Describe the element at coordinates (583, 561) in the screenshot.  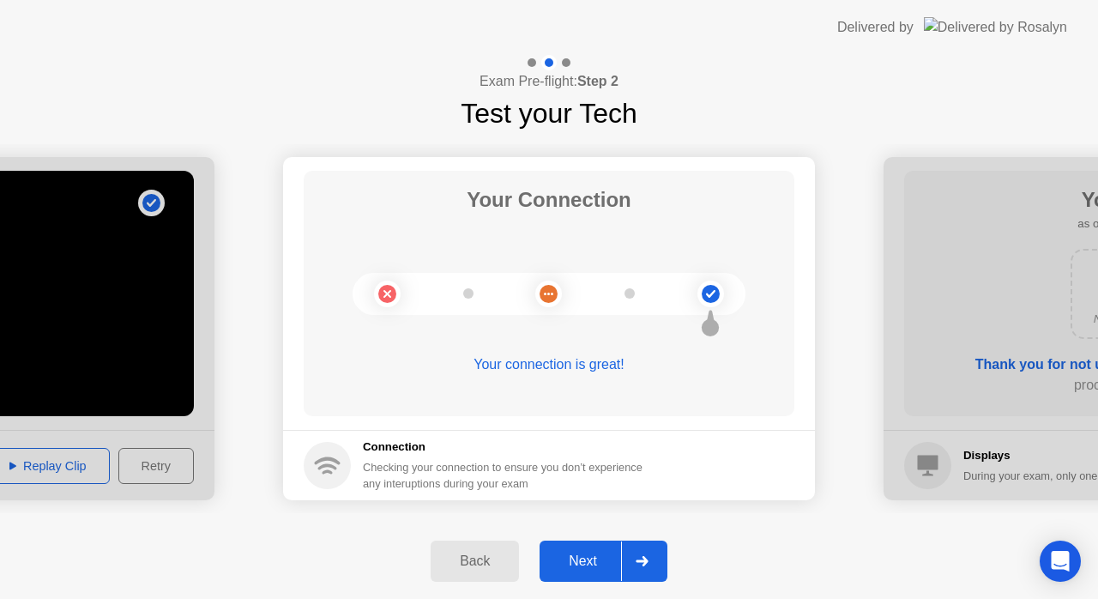
I see `div: Next` at that location.